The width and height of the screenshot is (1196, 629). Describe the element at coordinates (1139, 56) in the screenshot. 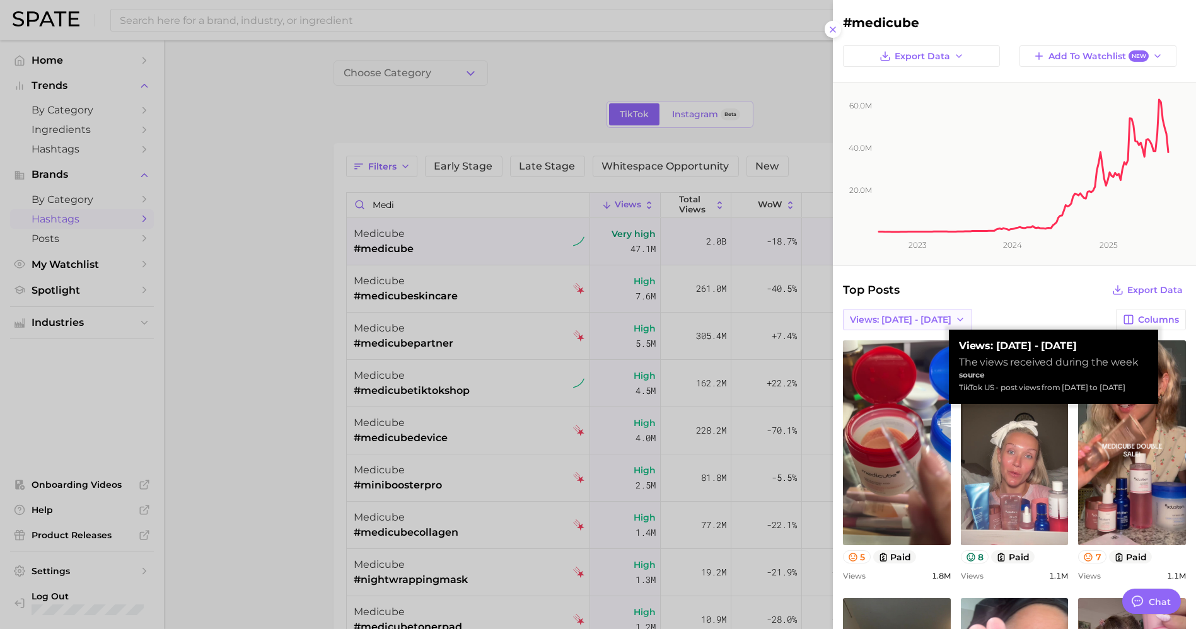

I see `span: New` at that location.